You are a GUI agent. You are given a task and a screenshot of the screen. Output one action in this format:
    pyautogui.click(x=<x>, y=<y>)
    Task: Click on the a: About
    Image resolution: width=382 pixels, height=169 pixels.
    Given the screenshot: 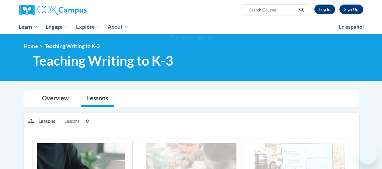 What is the action you would take?
    pyautogui.click(x=118, y=27)
    